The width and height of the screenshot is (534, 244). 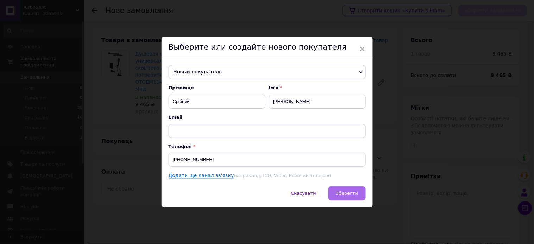 I want to click on span: Прізвище, so click(x=217, y=88).